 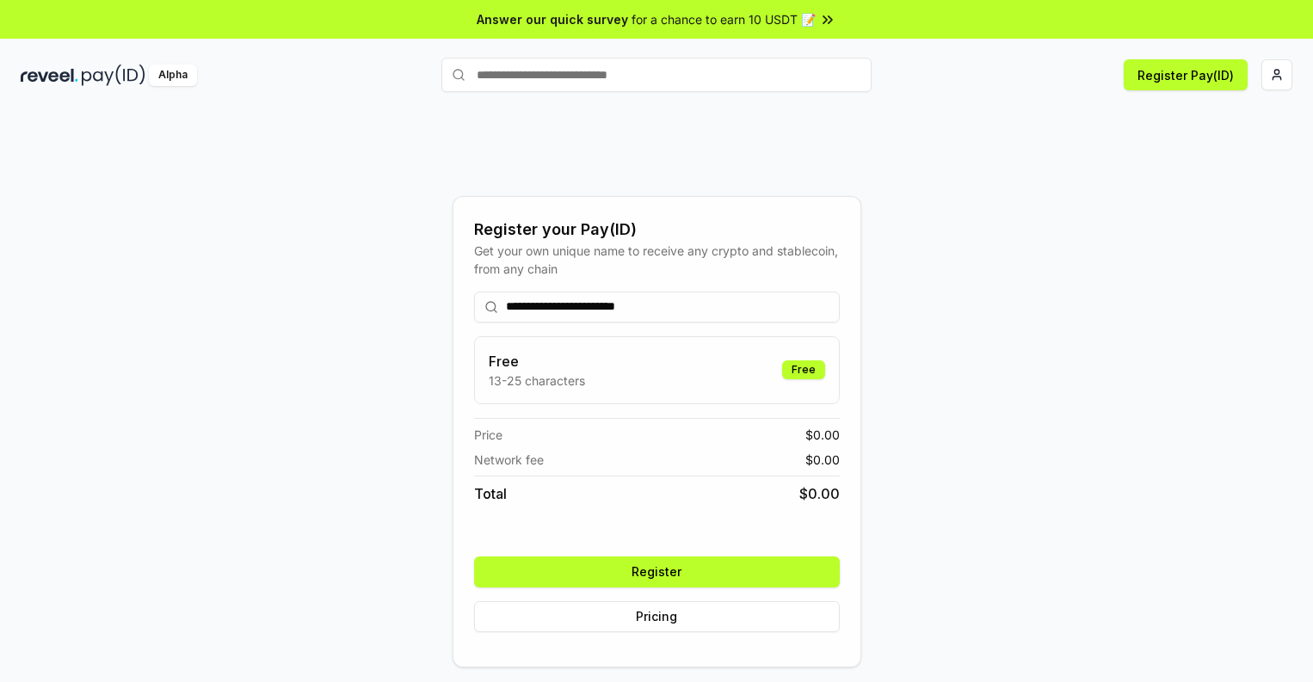 I want to click on span: Total, so click(x=490, y=494).